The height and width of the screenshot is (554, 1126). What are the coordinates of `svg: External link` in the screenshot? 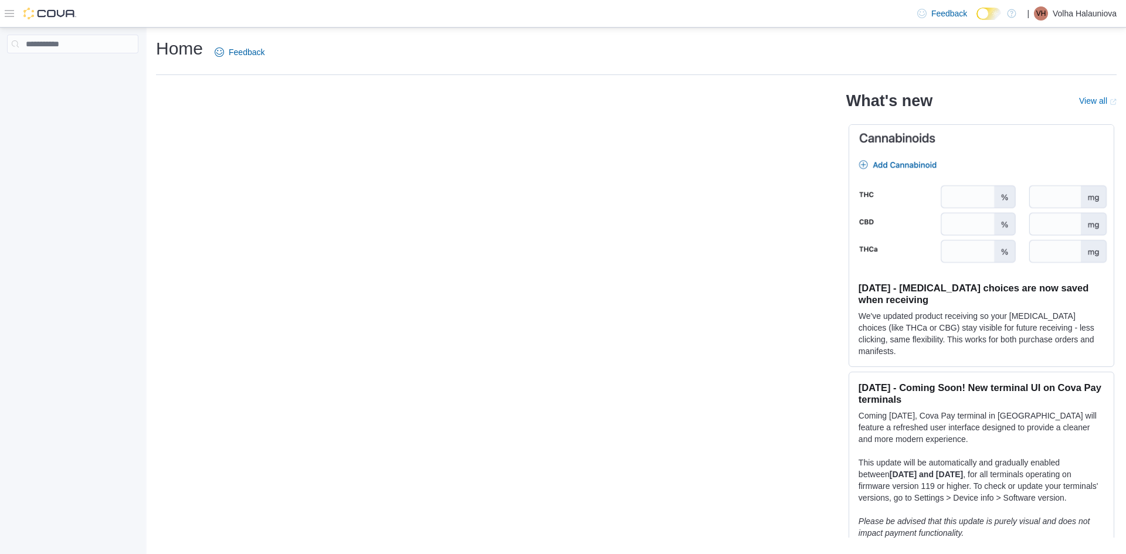 It's located at (1113, 102).